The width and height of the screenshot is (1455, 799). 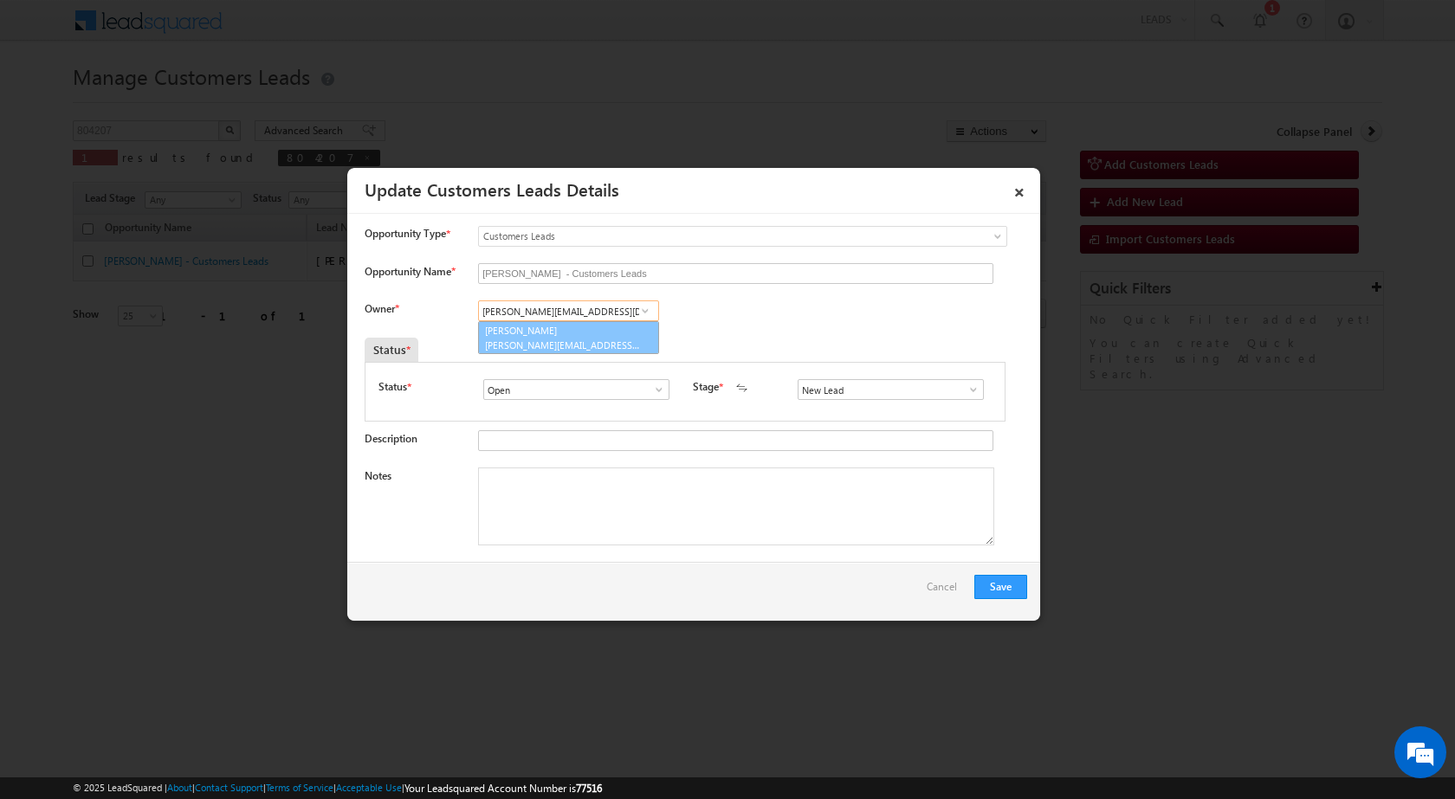 What do you see at coordinates (946, 591) in the screenshot?
I see `a: Cancel` at bounding box center [946, 591].